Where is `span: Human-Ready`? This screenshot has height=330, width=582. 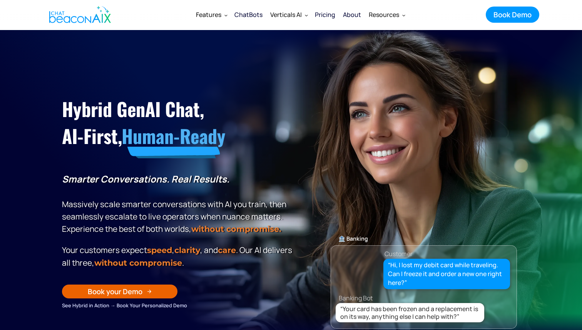 span: Human-Ready is located at coordinates (173, 135).